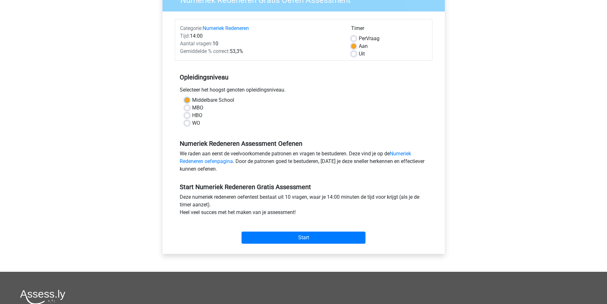 The image size is (607, 304). What do you see at coordinates (389, 30) in the screenshot?
I see `div: Timer` at bounding box center [389, 30].